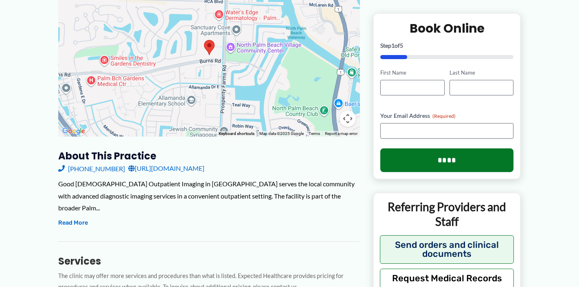 This screenshot has height=287, width=579. I want to click on span: (Required), so click(444, 116).